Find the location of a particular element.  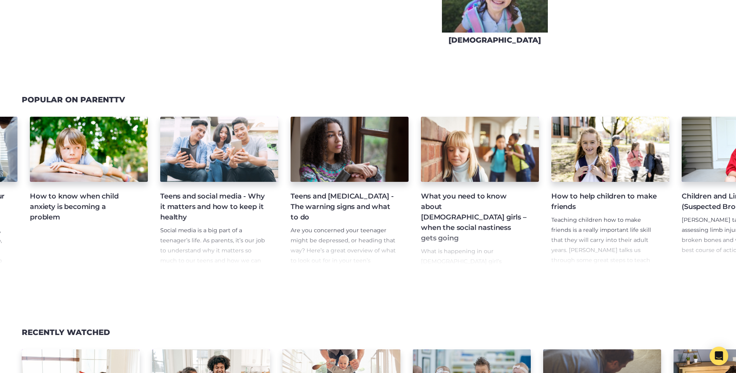

h4: How to help children to make friends is located at coordinates (604, 202).